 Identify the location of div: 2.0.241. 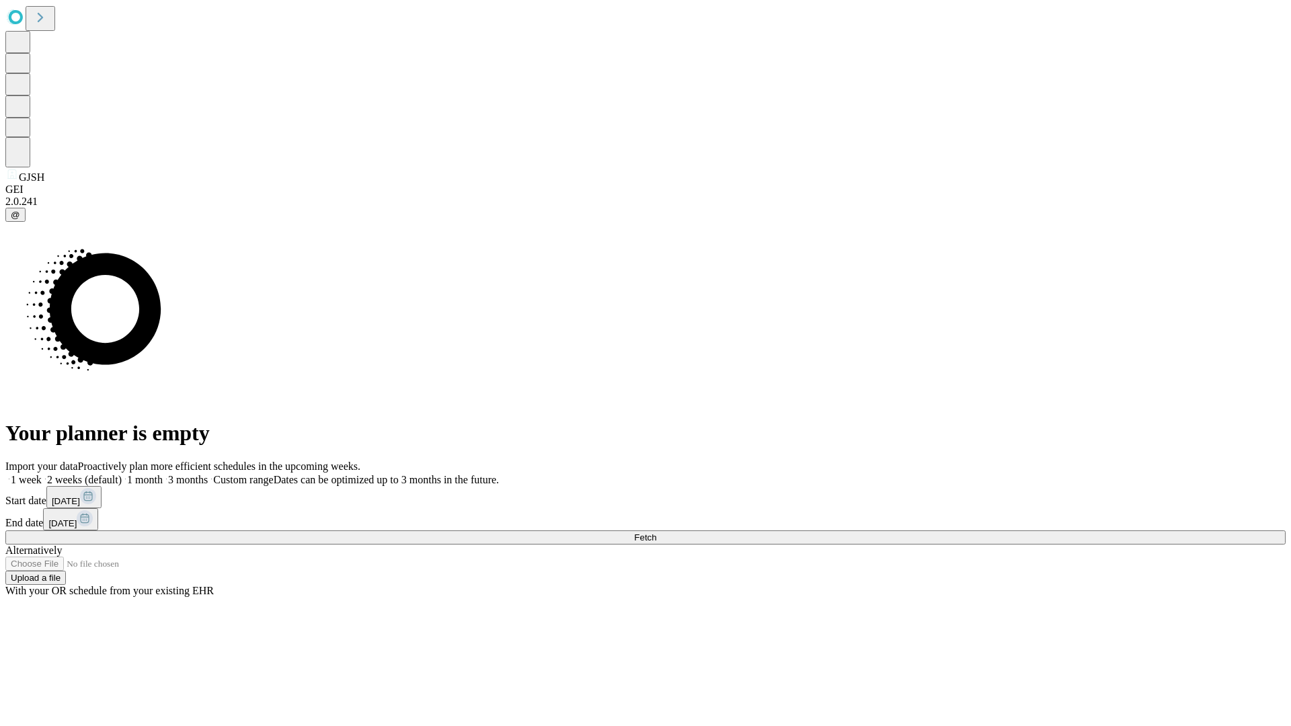
(646, 202).